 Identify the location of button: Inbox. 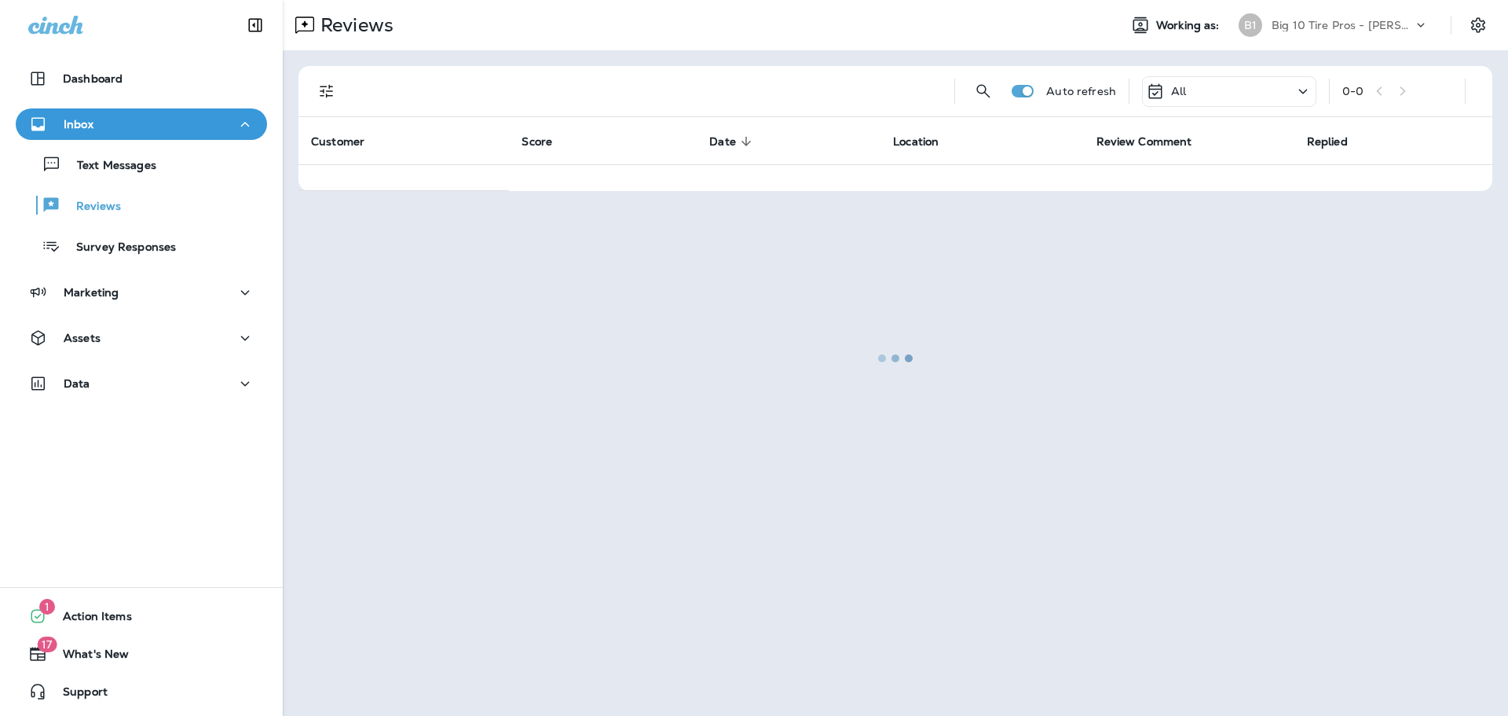
(141, 124).